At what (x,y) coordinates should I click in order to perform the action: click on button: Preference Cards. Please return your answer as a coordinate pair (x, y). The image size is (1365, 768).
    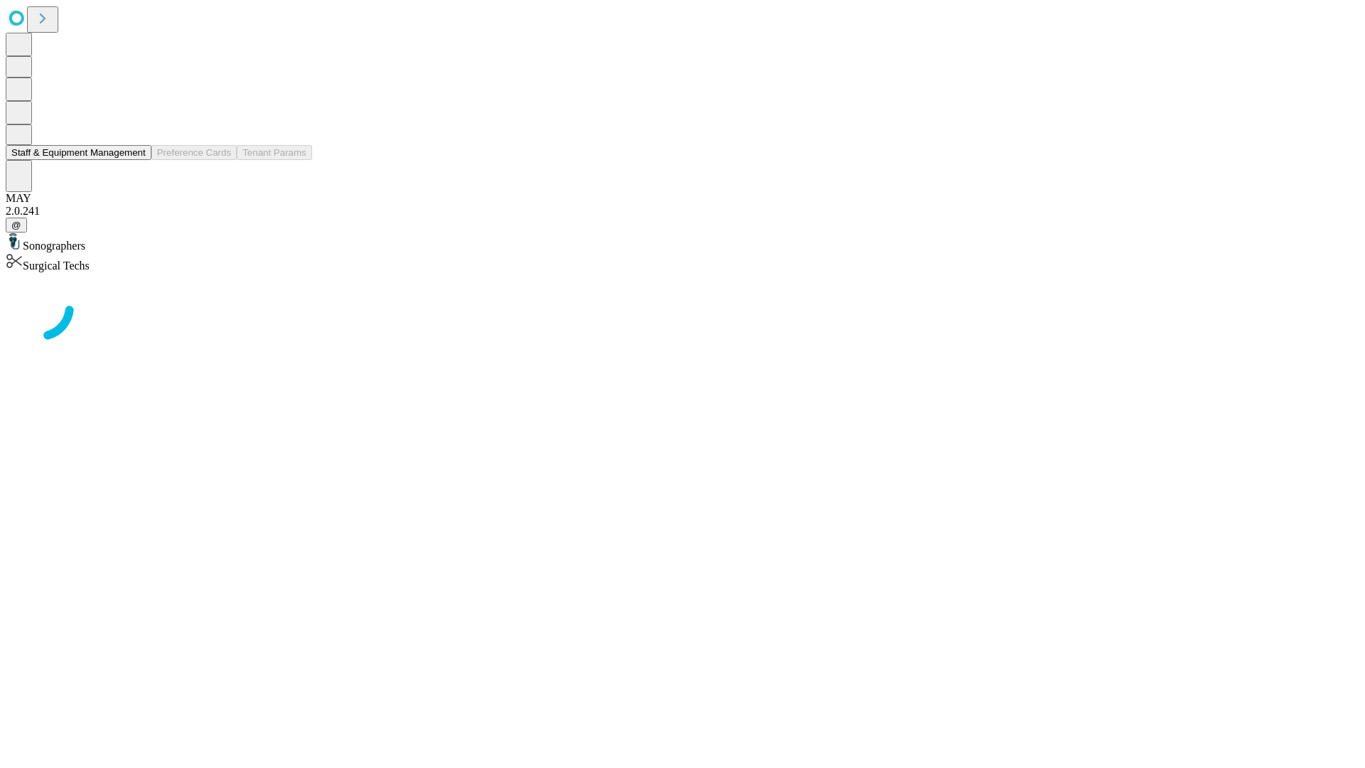
    Looking at the image, I should click on (194, 152).